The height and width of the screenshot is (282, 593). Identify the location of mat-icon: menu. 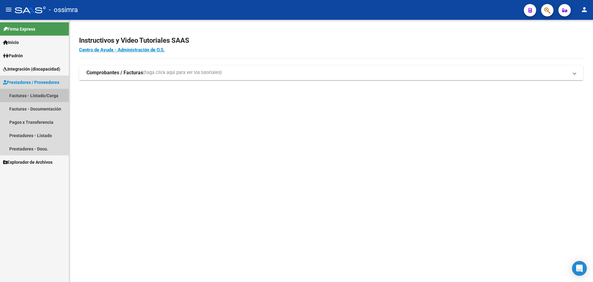
(9, 10).